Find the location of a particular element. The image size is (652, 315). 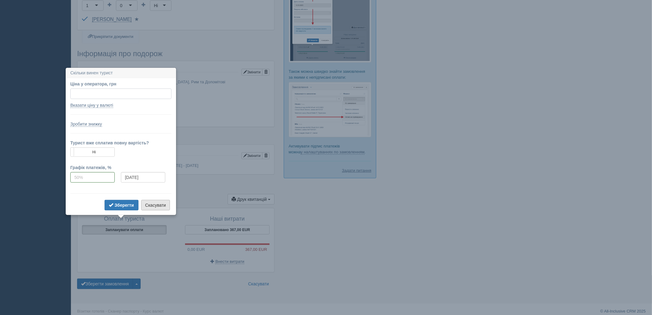

button: Зберегти замовлення is located at coordinates (105, 284).